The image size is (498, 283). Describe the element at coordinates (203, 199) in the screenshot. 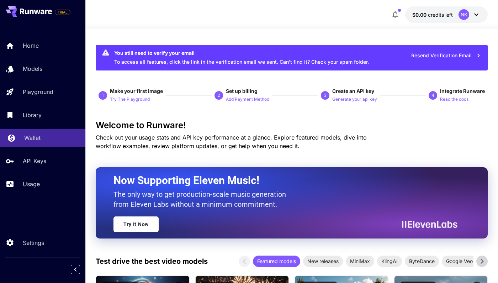

I see `p: The only way to get production-scale music generation from Eleven Labs without a minimum commitment.` at that location.